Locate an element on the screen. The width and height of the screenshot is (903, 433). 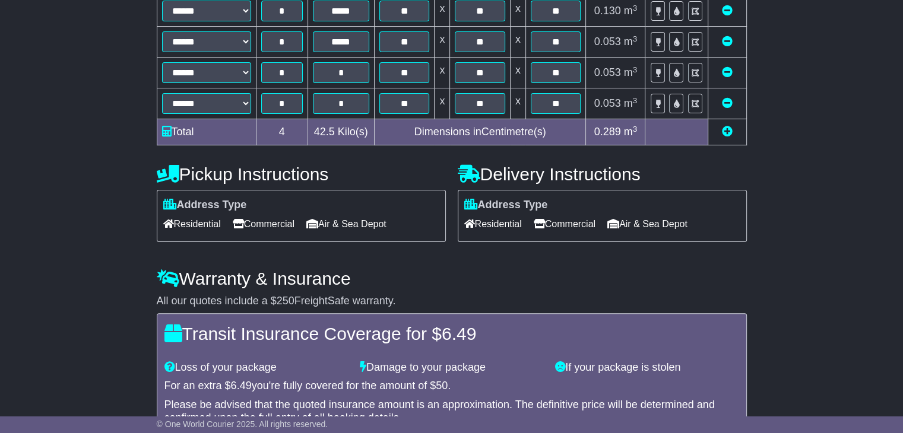
span: 0.130 is located at coordinates (607, 11).